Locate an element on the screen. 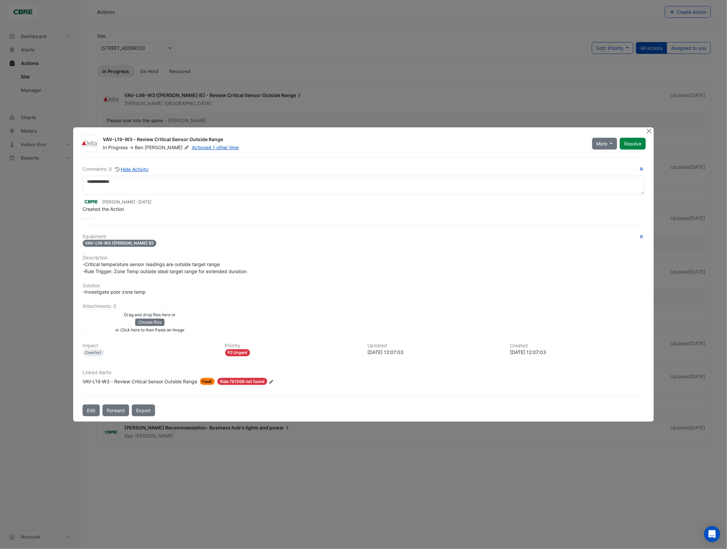 The height and width of the screenshot is (549, 727). small: or Click here to then Paste an image is located at coordinates (150, 330).